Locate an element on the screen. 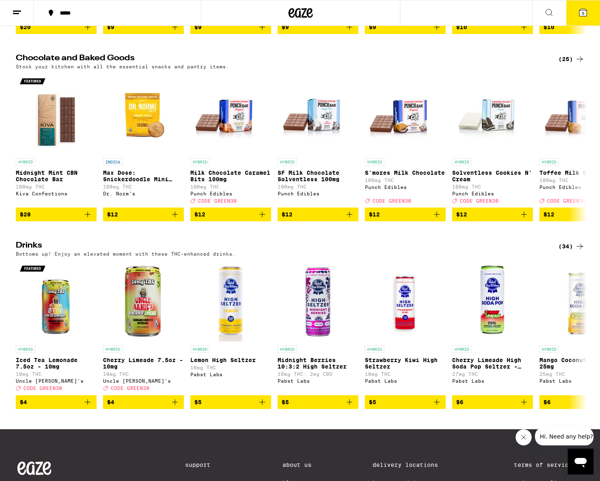 This screenshot has width=600, height=481. img: Punch Edibles - S'mores Milk Chocolate is located at coordinates (406, 114).